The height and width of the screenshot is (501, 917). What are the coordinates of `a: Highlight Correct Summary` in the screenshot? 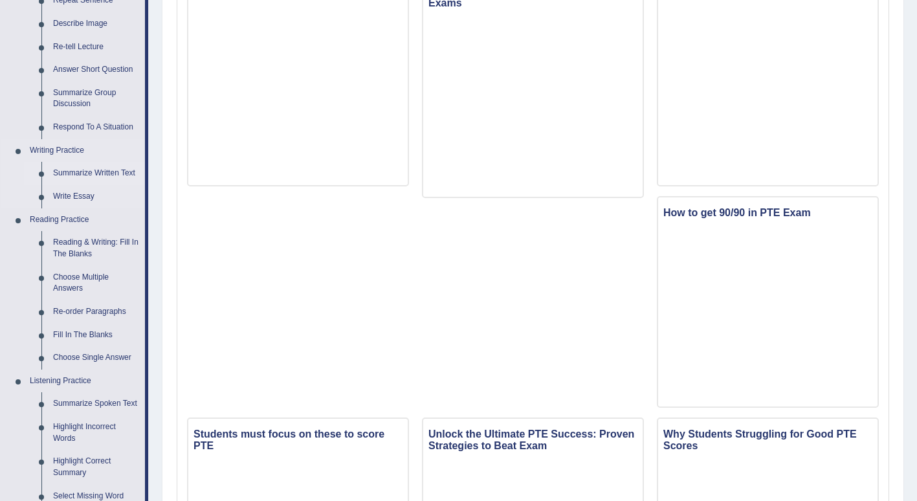 It's located at (96, 467).